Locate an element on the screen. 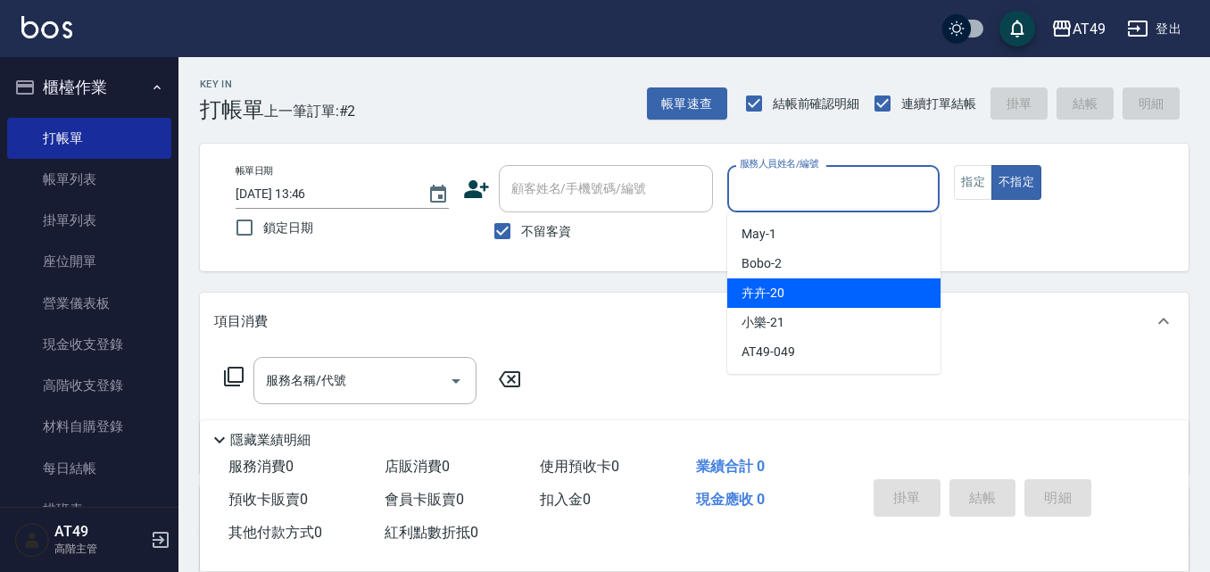 This screenshot has width=1210, height=572. a: 高階收支登錄 is located at coordinates (89, 386).